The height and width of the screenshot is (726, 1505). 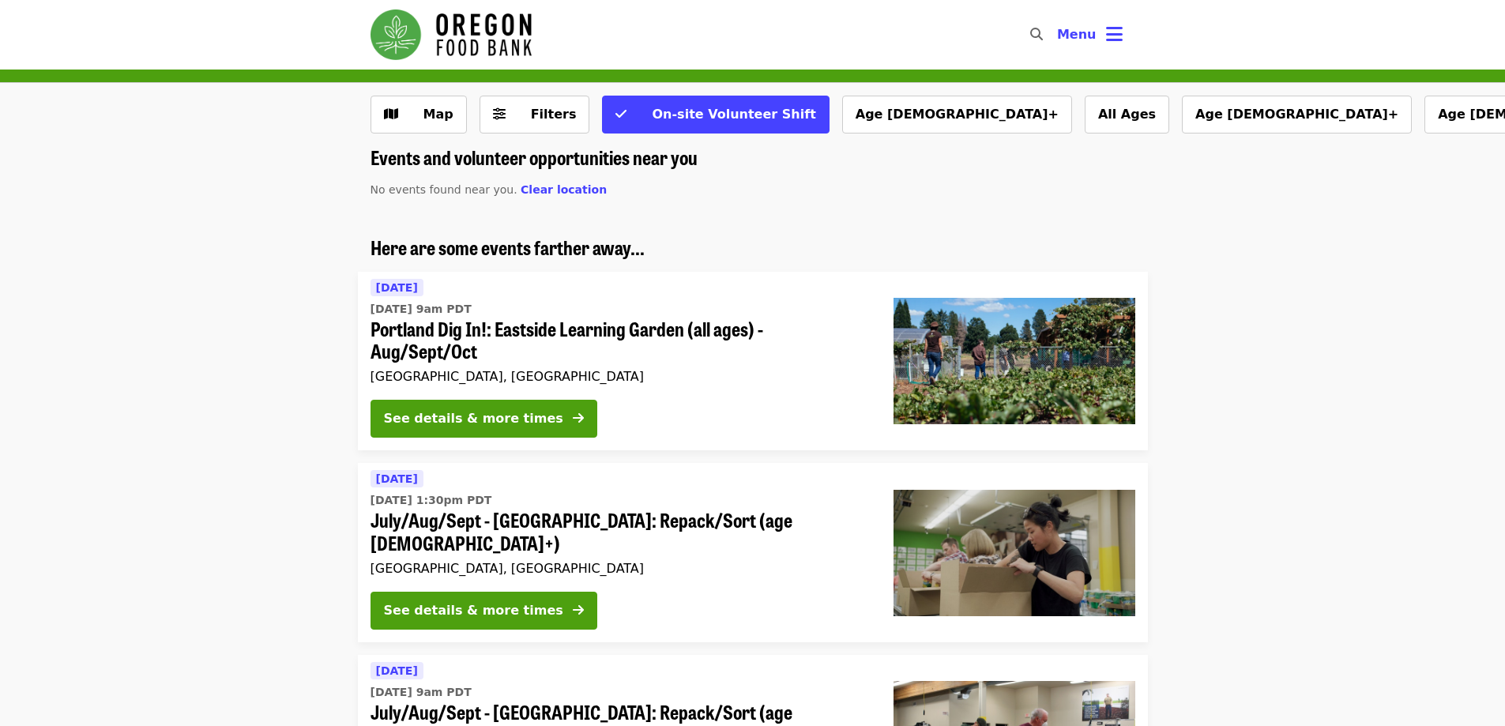 I want to click on a: See details for "Portland Dig In!: Eastside Learning Garden (all ages) - Aug/Sept/Oct", so click(x=753, y=361).